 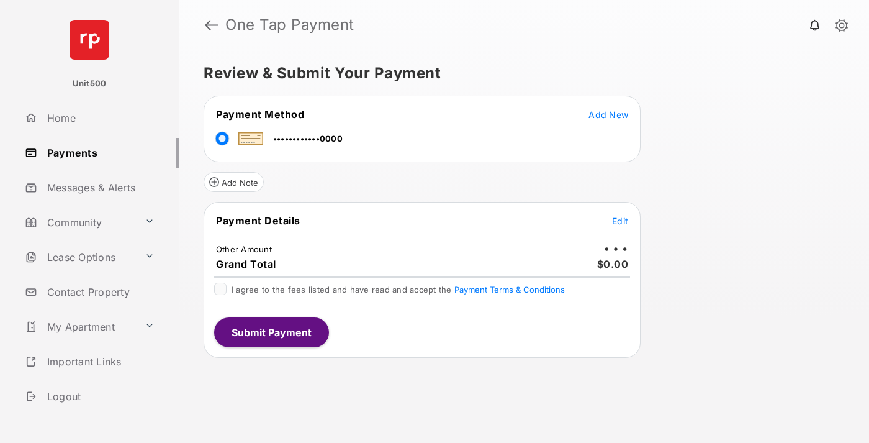 I want to click on a: Payments, so click(x=99, y=153).